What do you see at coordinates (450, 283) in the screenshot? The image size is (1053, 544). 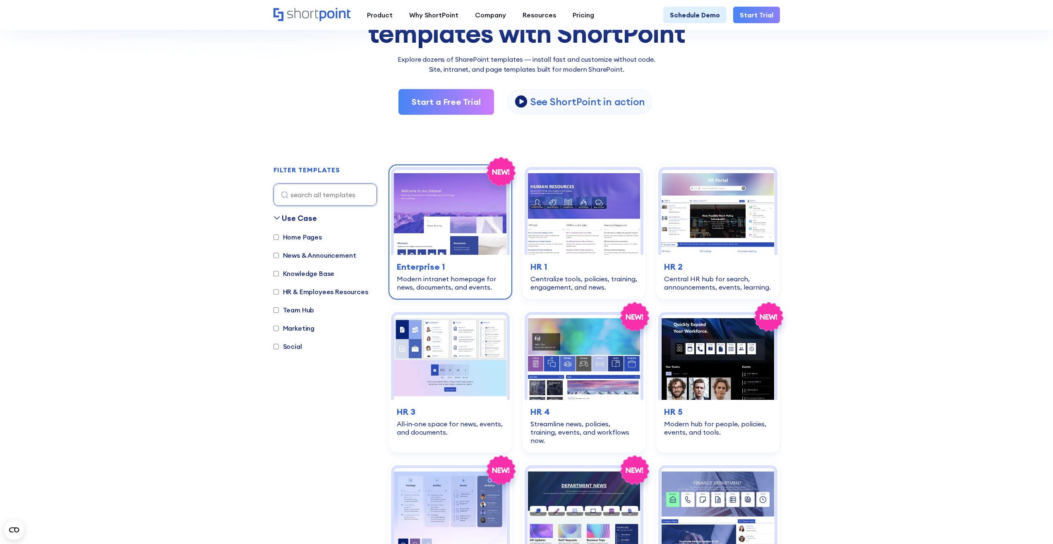 I see `div: Modern intranet homepage for news, documents, and events.` at bounding box center [450, 283].